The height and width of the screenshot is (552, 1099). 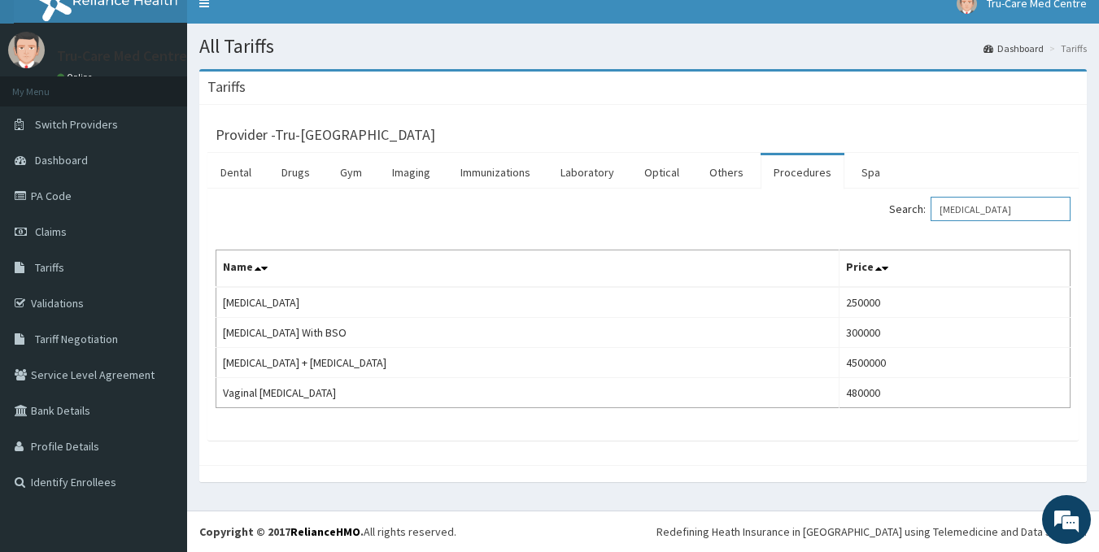 What do you see at coordinates (295, 172) in the screenshot?
I see `a: Drugs` at bounding box center [295, 172].